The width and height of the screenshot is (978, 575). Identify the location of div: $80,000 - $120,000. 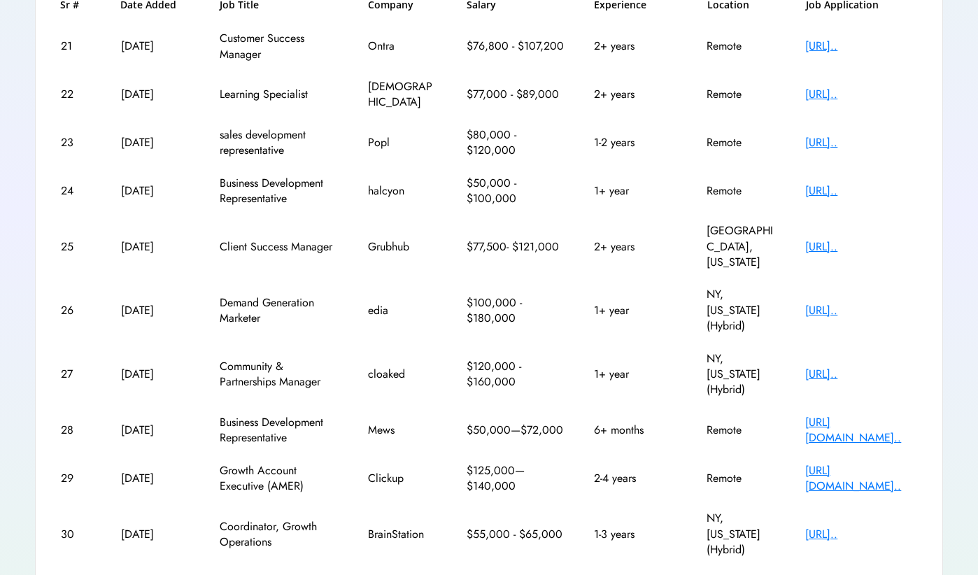
(516, 143).